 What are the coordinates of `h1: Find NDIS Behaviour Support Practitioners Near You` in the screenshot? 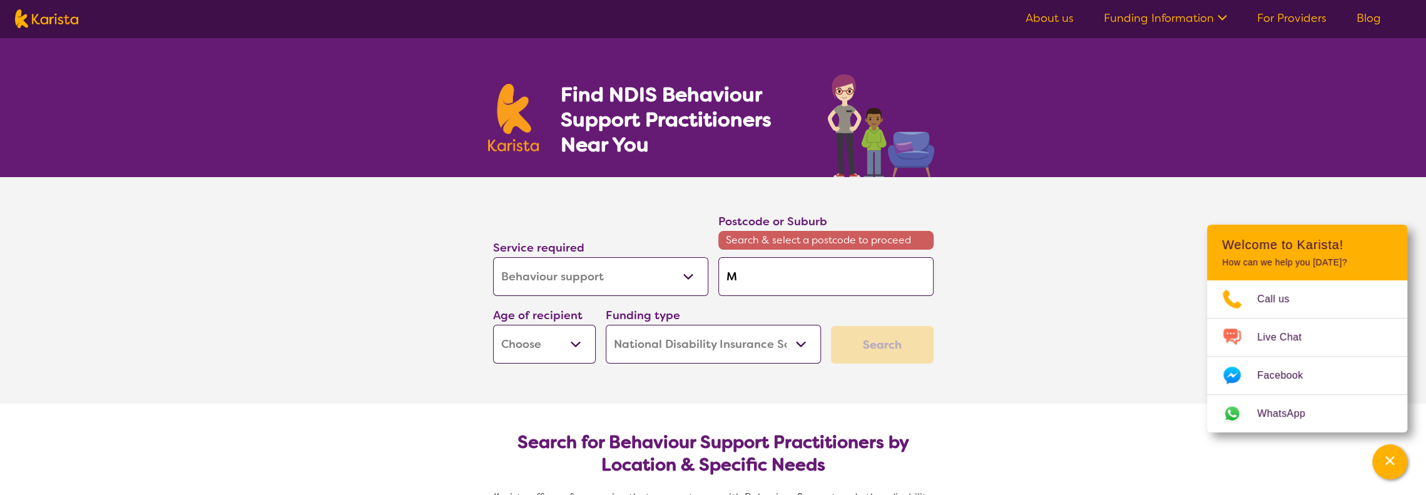 It's located at (681, 120).